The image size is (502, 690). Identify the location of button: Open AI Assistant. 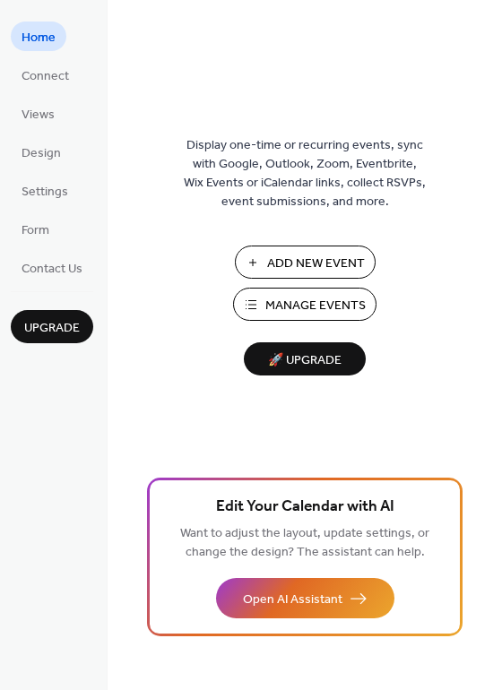
(305, 597).